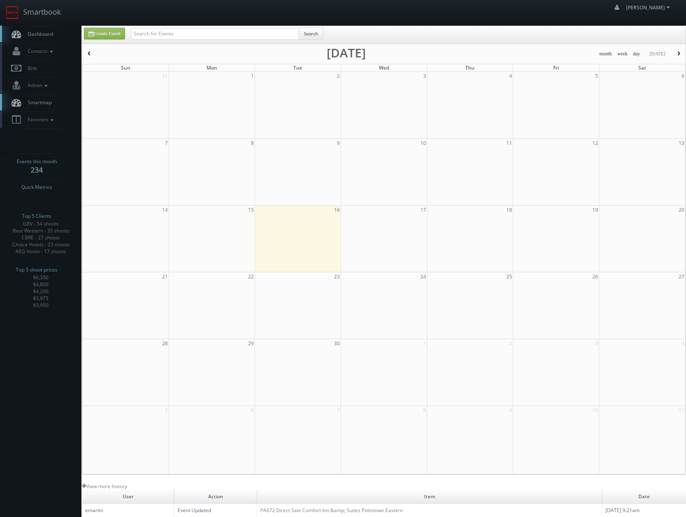 The height and width of the screenshot is (517, 686). Describe the element at coordinates (165, 343) in the screenshot. I see `span: 28` at that location.